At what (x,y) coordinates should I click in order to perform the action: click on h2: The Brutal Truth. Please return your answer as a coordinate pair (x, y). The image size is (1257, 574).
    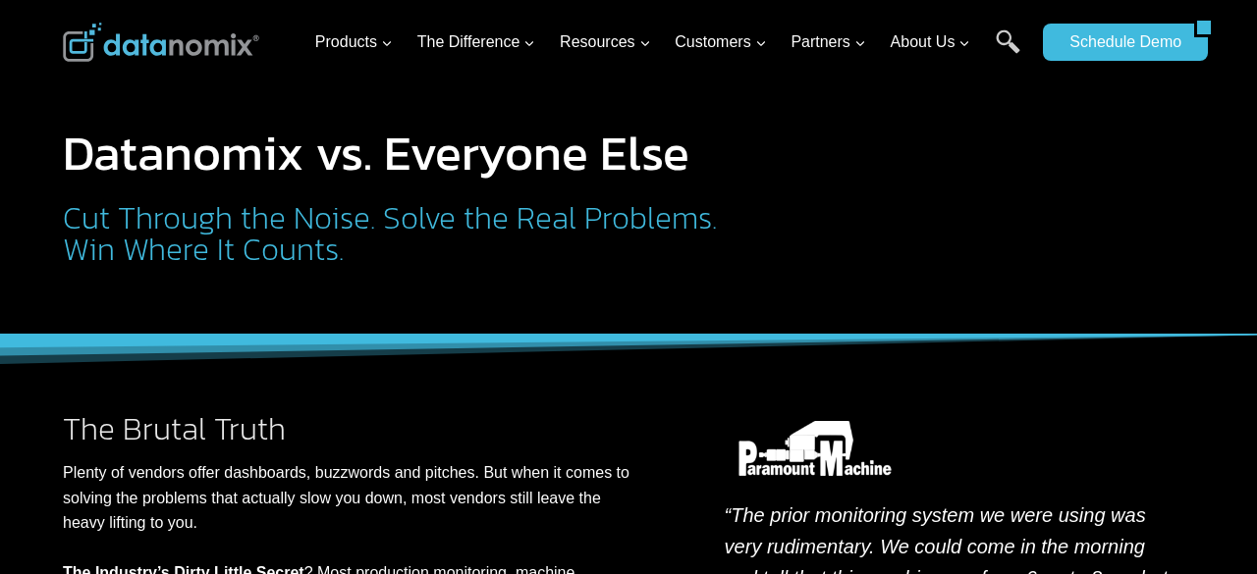
    Looking at the image, I should click on (351, 429).